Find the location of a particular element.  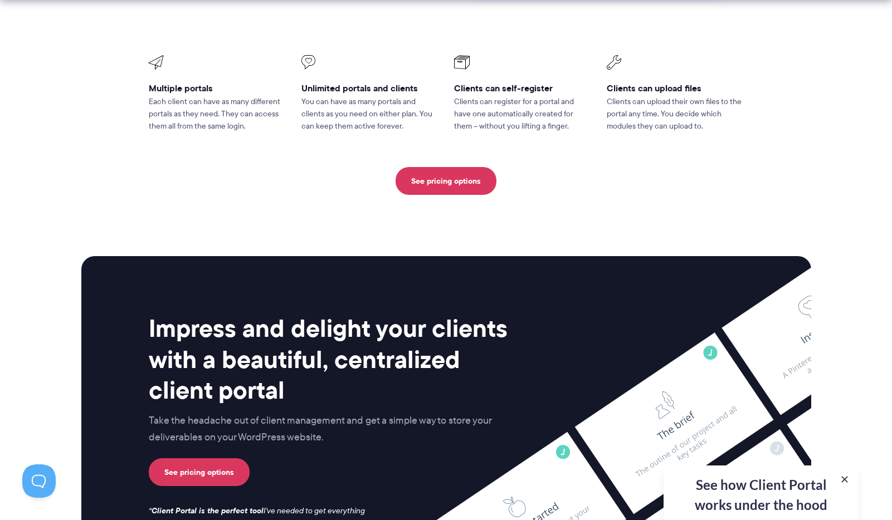

p: Each client can have as many different portals as they need. They can access them all from the sa... is located at coordinates (217, 114).